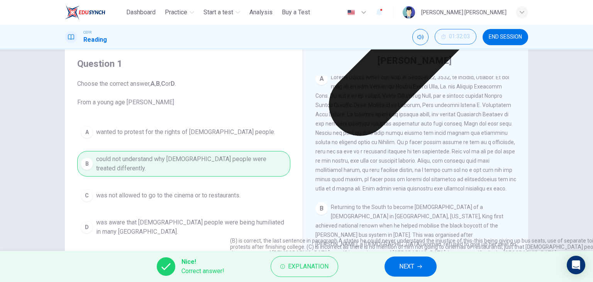 This screenshot has width=593, height=282. Describe the element at coordinates (351, 12) in the screenshot. I see `img: en` at that location.